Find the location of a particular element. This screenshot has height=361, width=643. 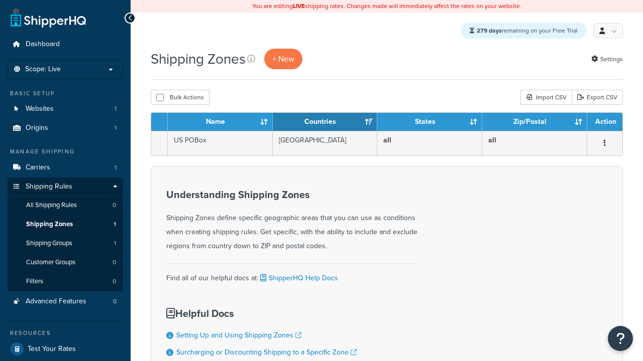

li: Dashboard is located at coordinates (65, 44).